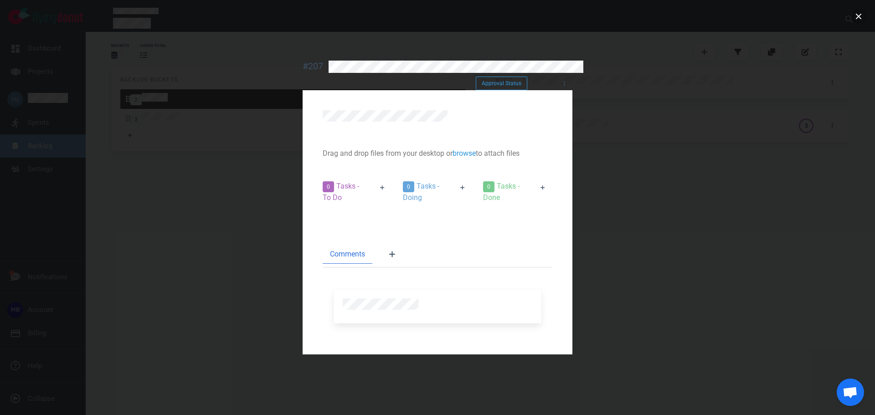  Describe the element at coordinates (464, 153) in the screenshot. I see `a: browse` at that location.